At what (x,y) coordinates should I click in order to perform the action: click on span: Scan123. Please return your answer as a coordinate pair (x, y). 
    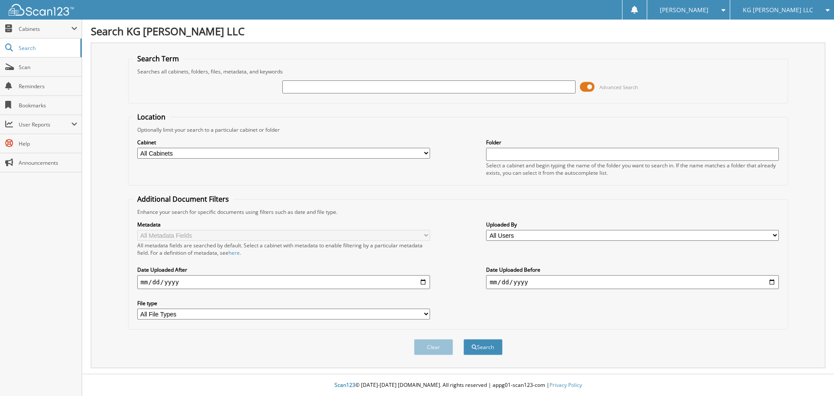
    Looking at the image, I should click on (345, 384).